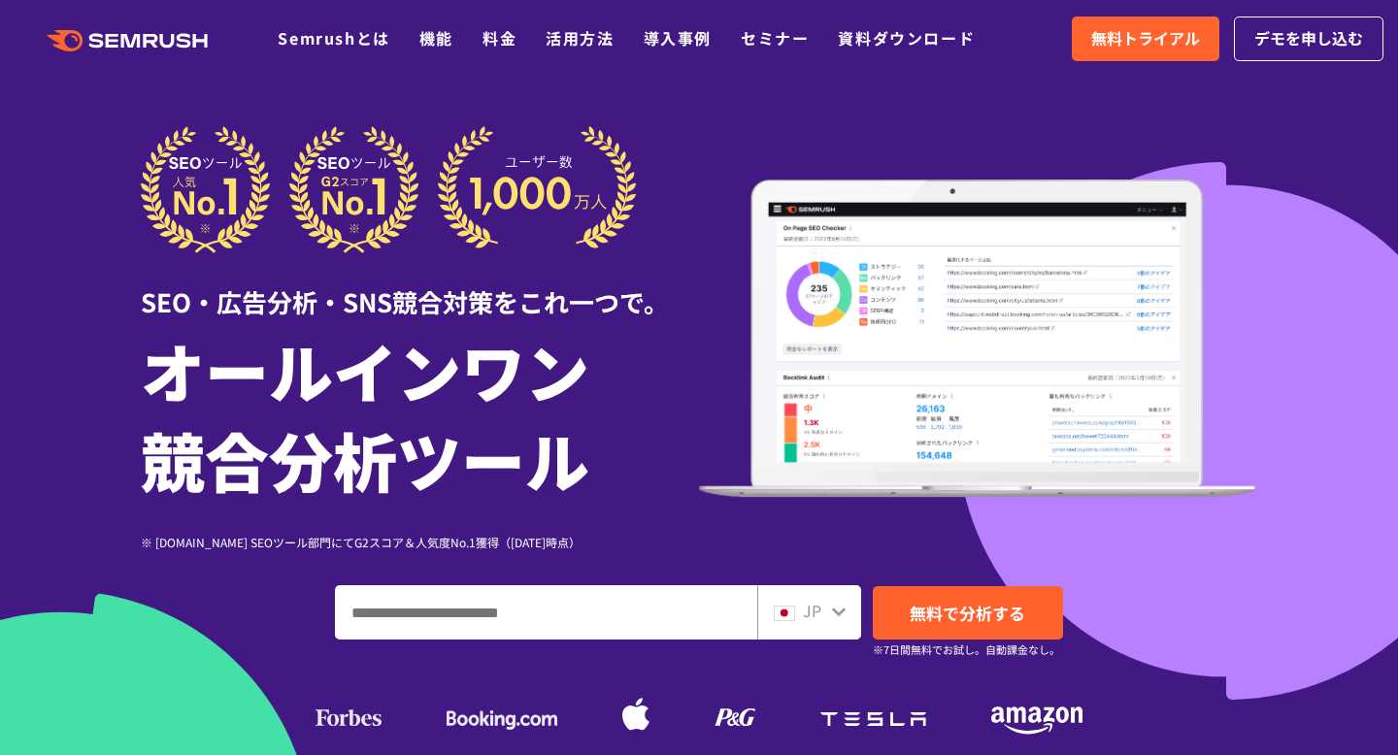 The image size is (1398, 755). I want to click on a: 無料で分析する, so click(968, 612).